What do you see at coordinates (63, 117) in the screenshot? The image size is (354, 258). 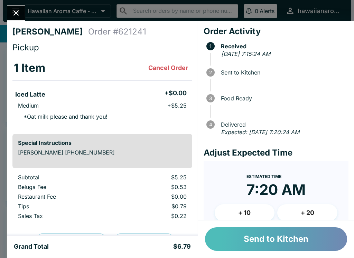 I see `p: * Oat milk please and thank you!` at bounding box center [63, 117].